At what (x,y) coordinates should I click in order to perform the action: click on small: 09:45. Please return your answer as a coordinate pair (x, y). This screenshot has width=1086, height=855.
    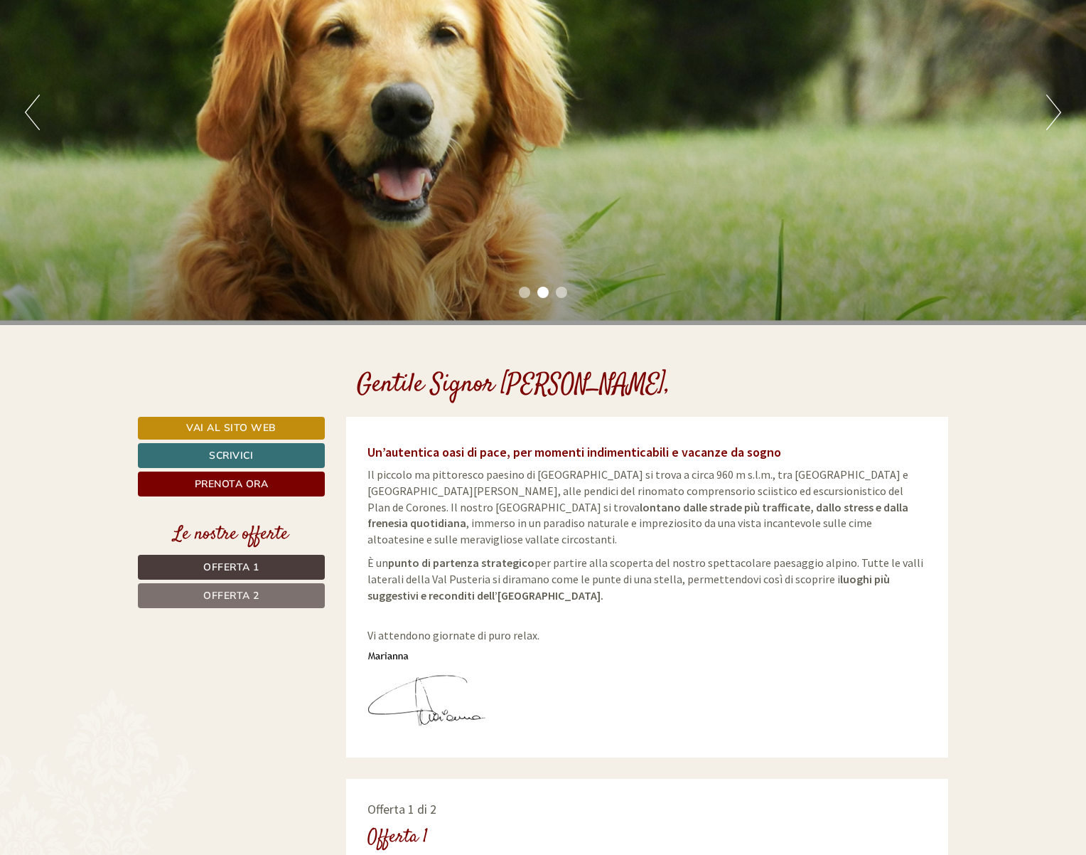
    Looking at the image, I should click on (445, 74).